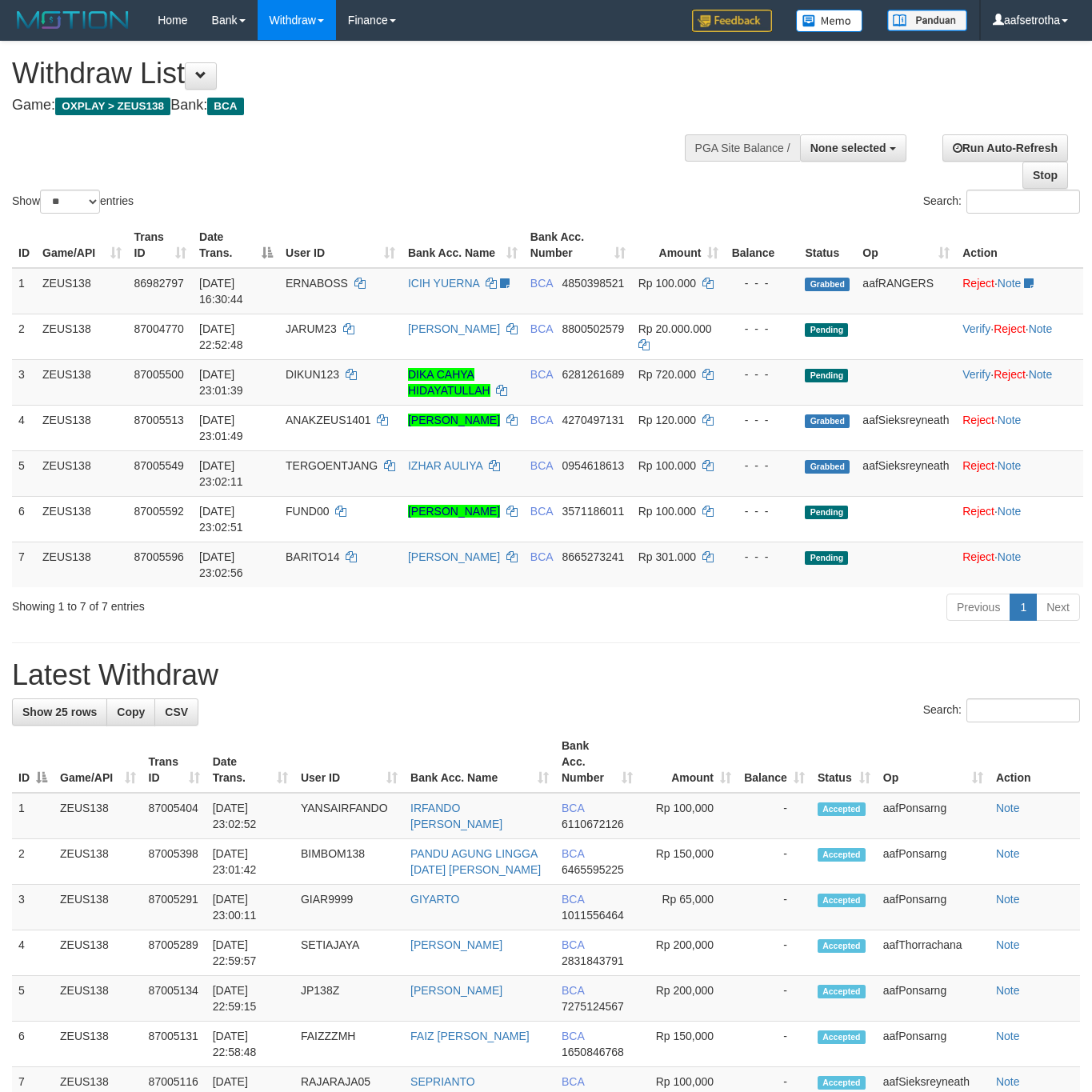 Image resolution: width=1092 pixels, height=1092 pixels. I want to click on a: Show 25 rows, so click(59, 712).